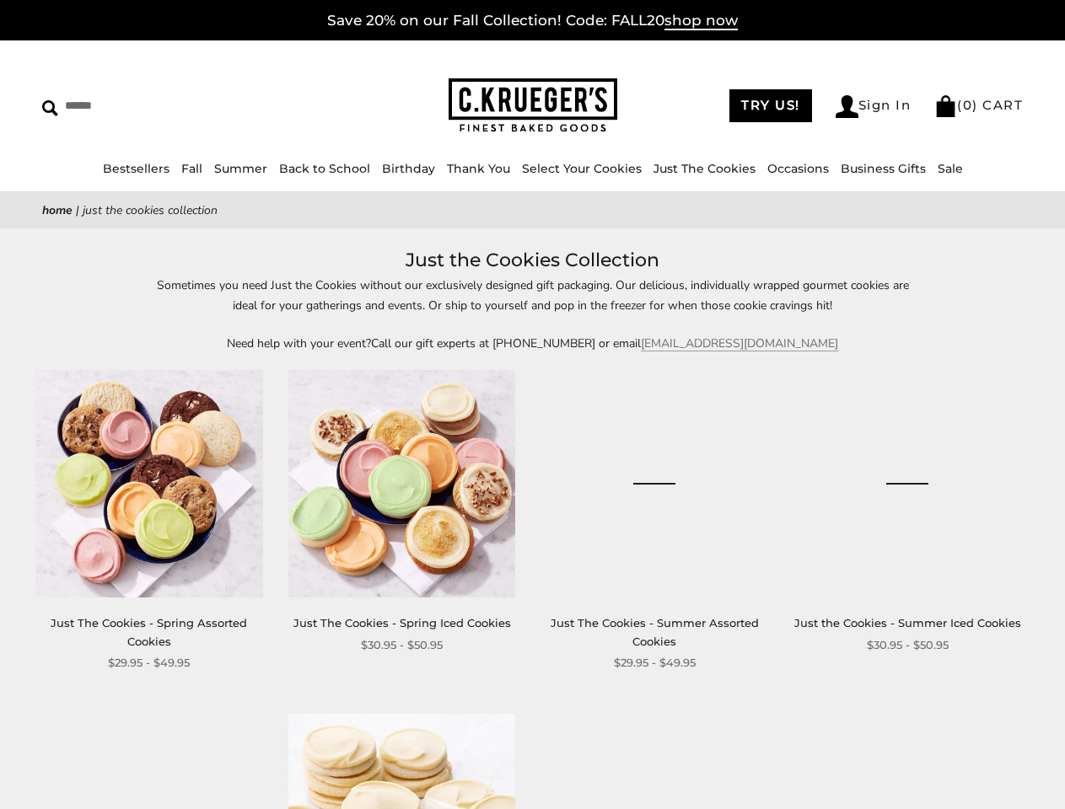  What do you see at coordinates (533, 343) in the screenshot?
I see `p: Need help with your event?` at bounding box center [533, 343].